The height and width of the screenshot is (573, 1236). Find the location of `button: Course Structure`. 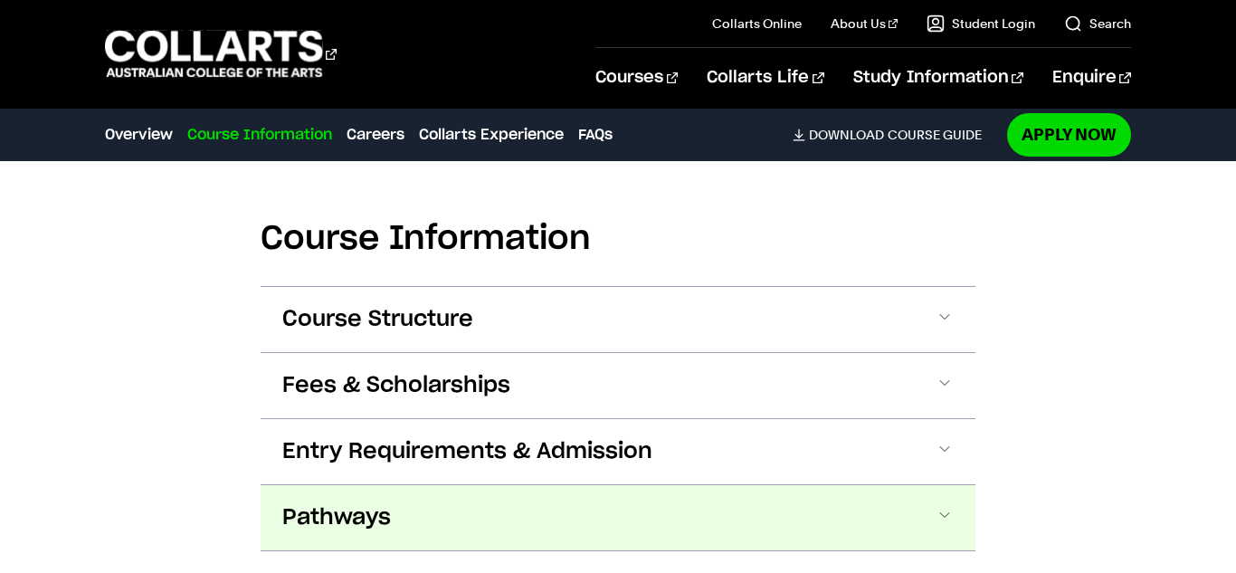

button: Course Structure is located at coordinates (618, 319).